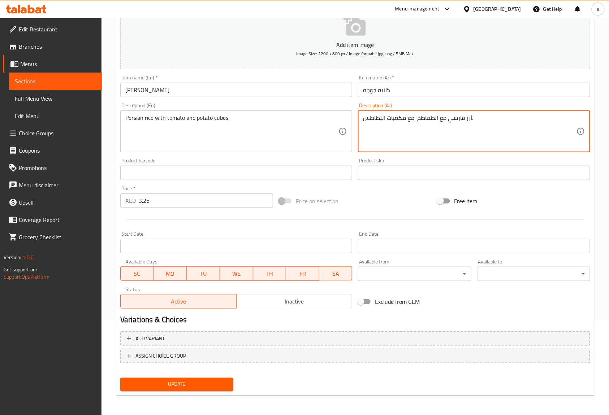 The width and height of the screenshot is (609, 415). Describe the element at coordinates (52, 168) in the screenshot. I see `a: Promotions` at that location.